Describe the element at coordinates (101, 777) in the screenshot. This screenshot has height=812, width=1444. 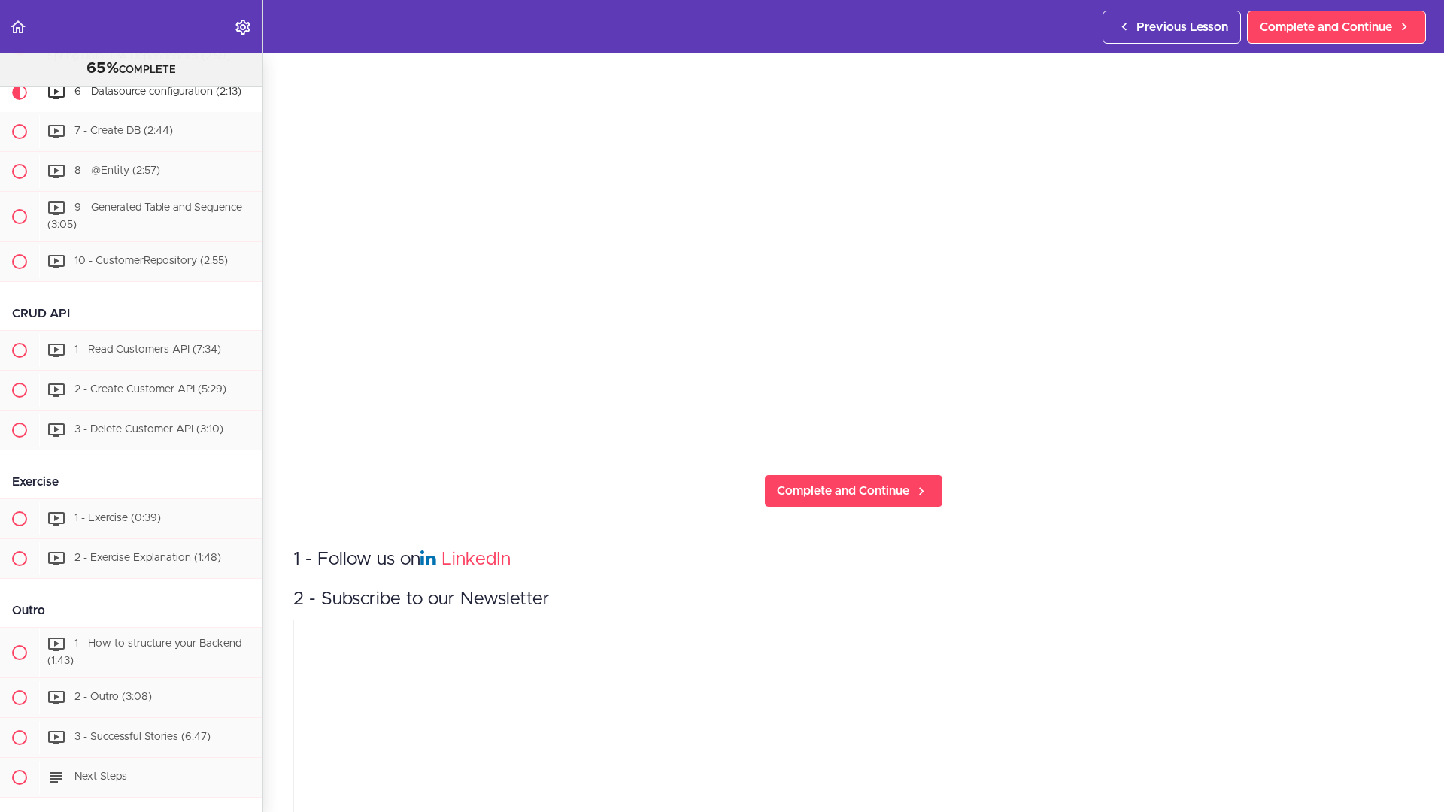
I see `span: Next Steps` at that location.